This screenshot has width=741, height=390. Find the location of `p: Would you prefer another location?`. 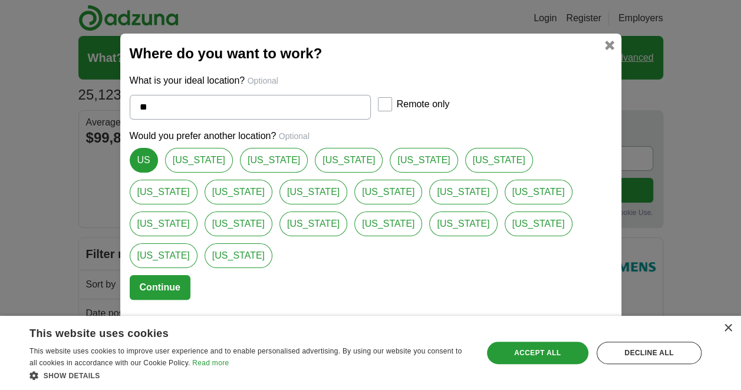

p: Would you prefer another location? is located at coordinates (371, 136).